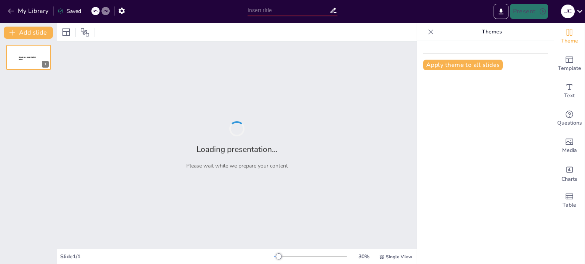 The width and height of the screenshot is (585, 264). What do you see at coordinates (288, 10) in the screenshot?
I see `input: Insert title` at bounding box center [288, 10].